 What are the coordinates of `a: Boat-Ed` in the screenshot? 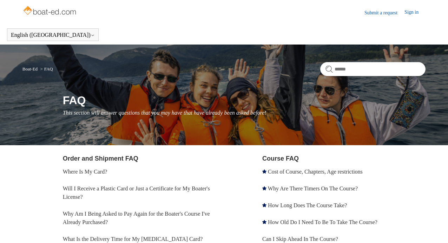 It's located at (30, 69).